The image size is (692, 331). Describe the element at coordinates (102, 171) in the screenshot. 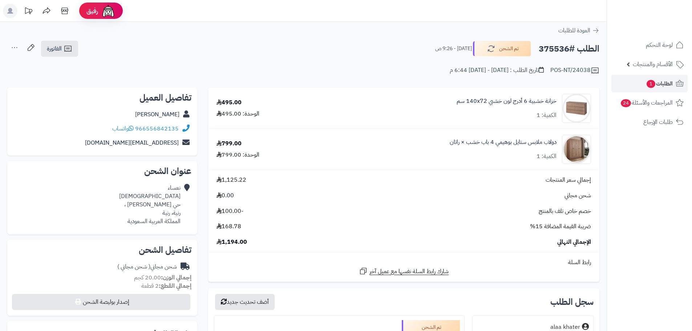

I see `h2: عنوان الشحن` at that location.